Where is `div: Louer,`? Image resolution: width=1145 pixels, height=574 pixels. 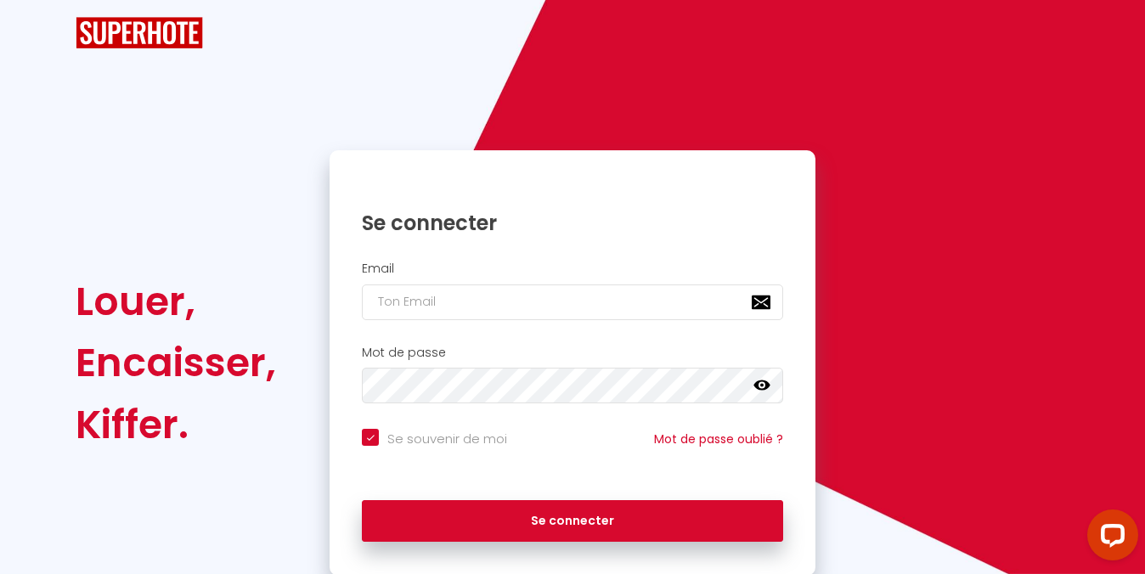 div: Louer, is located at coordinates (176, 302).